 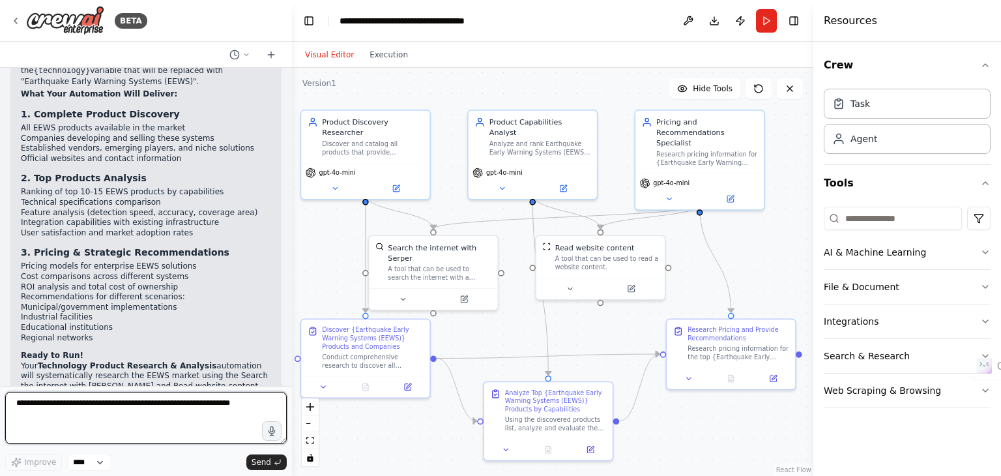 I want to click on button: zoom out, so click(x=310, y=424).